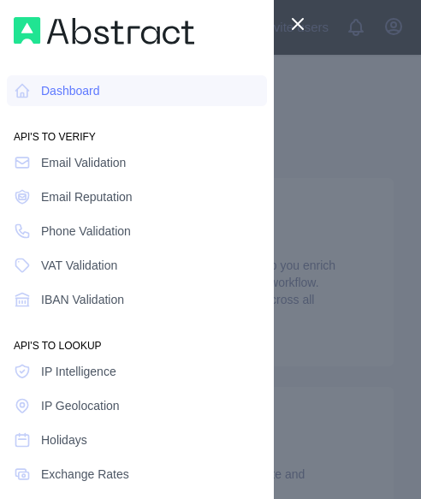 The height and width of the screenshot is (499, 421). I want to click on a: Email Reputation, so click(137, 197).